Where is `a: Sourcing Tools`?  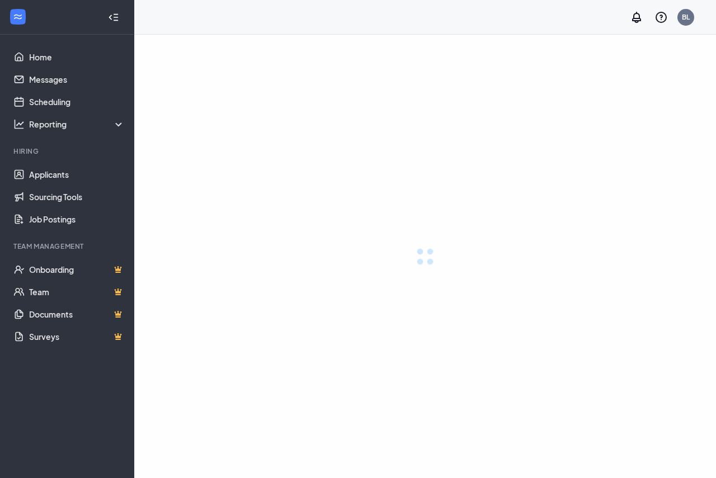
a: Sourcing Tools is located at coordinates (77, 197).